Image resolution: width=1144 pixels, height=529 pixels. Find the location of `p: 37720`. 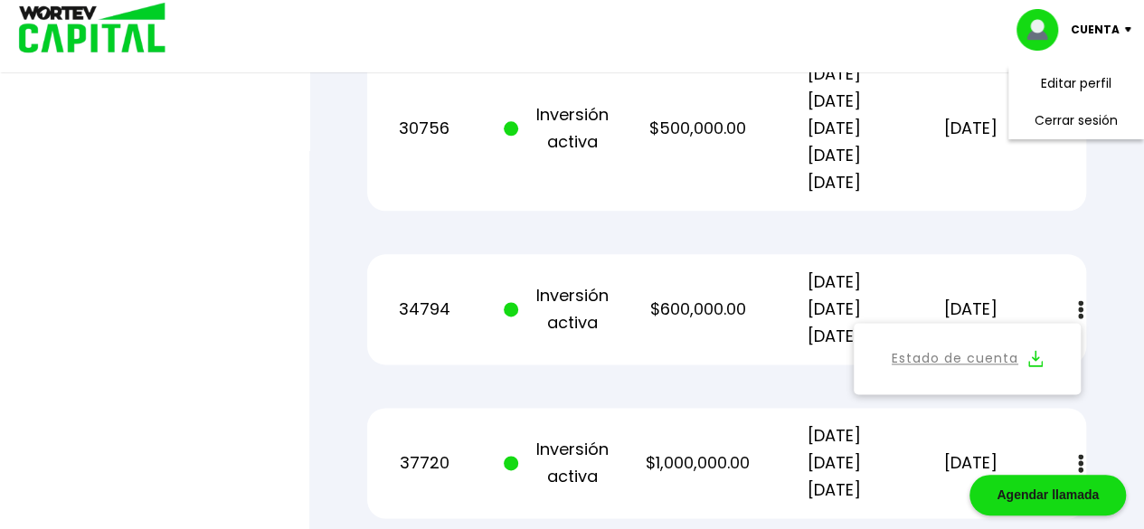

p: 37720 is located at coordinates (424, 463).